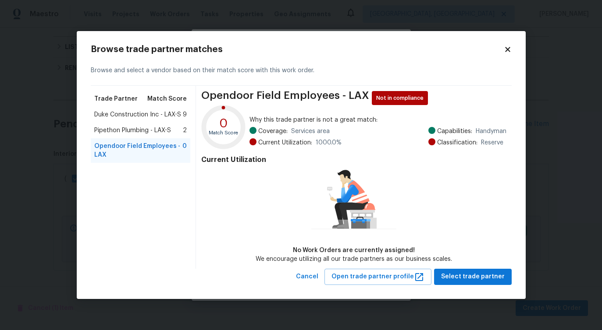 The image size is (602, 330). I want to click on span: Match Score, so click(167, 99).